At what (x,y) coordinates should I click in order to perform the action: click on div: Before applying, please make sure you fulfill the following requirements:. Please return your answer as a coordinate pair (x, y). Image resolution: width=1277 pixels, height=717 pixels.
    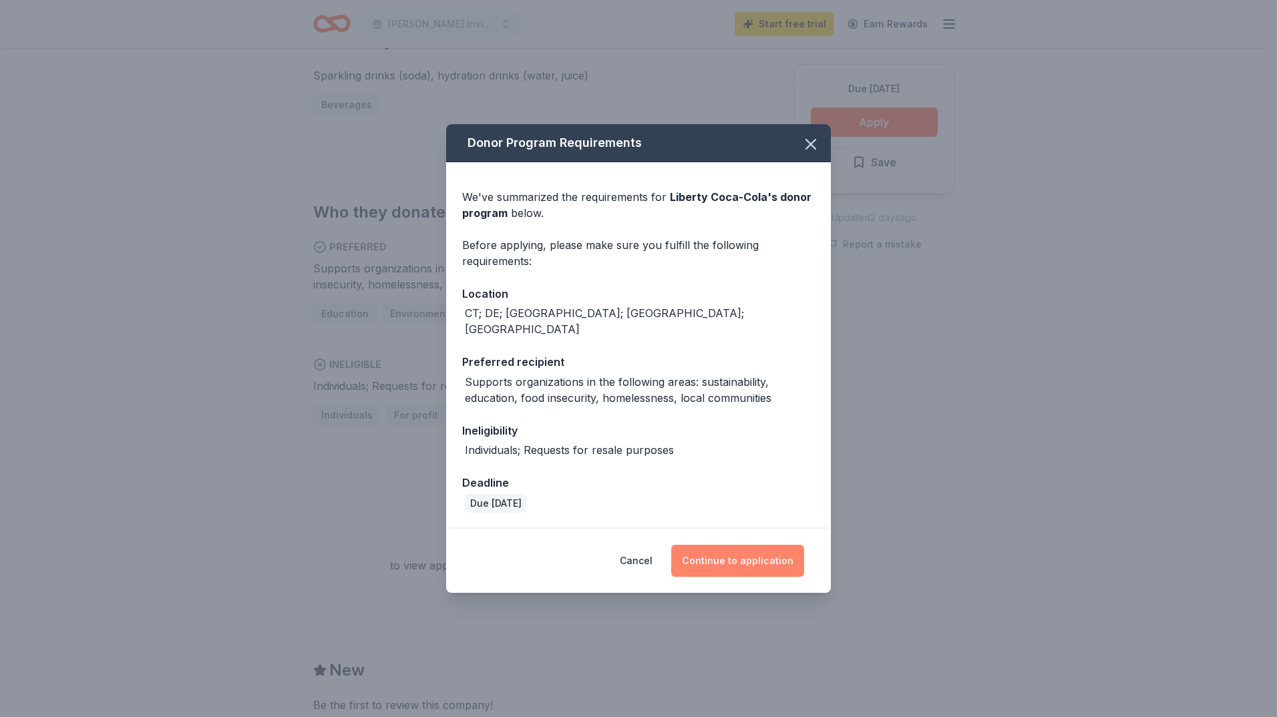
    Looking at the image, I should click on (639, 253).